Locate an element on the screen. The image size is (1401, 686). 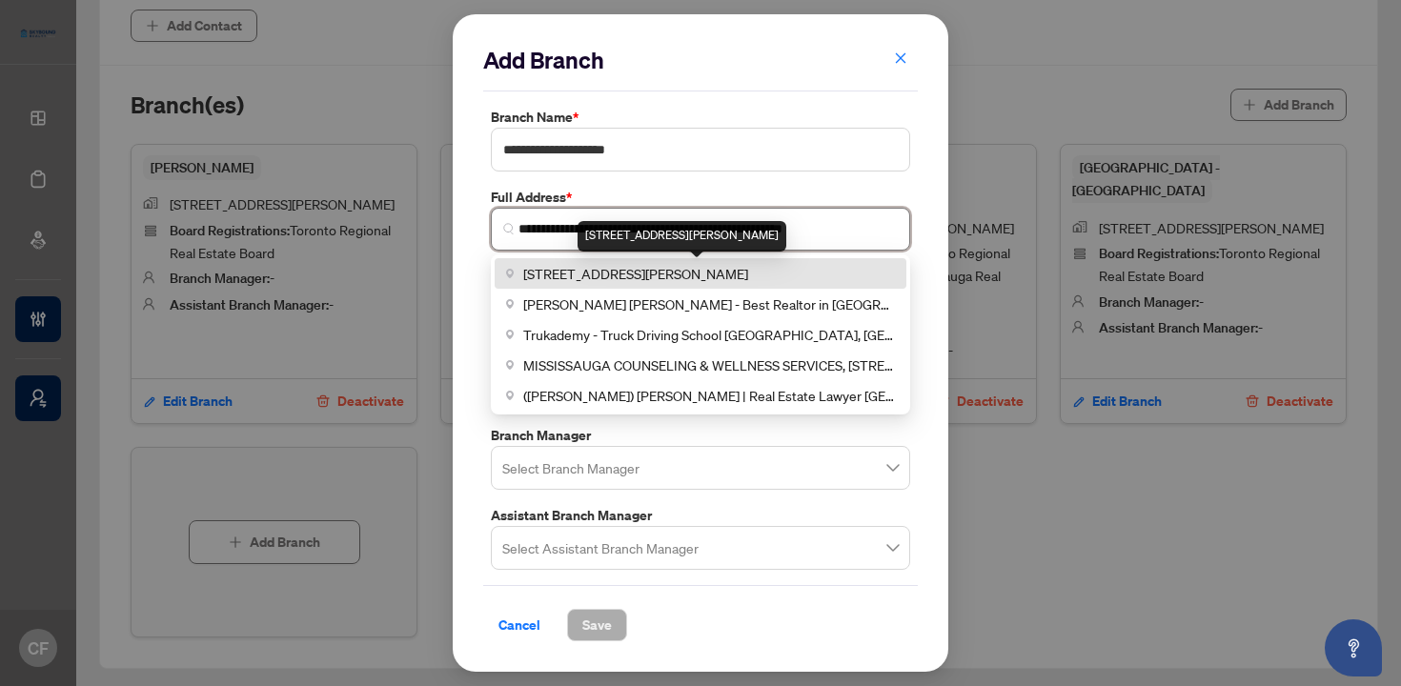
label: Assistant Branch Manager is located at coordinates (700, 516).